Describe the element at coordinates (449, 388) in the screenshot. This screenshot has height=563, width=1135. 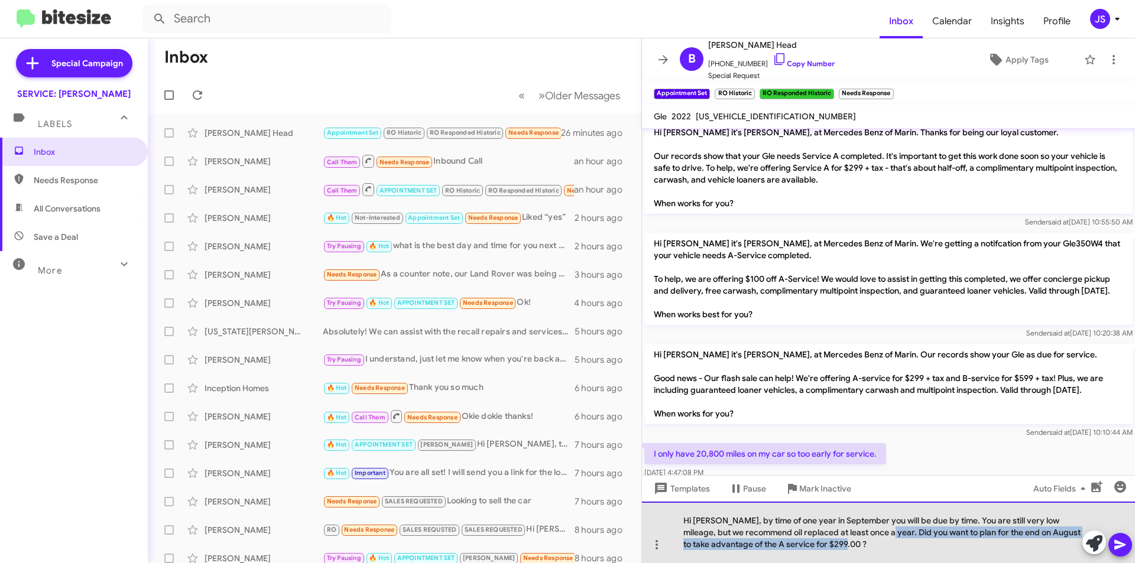
I see `div: Thank you so much` at that location.